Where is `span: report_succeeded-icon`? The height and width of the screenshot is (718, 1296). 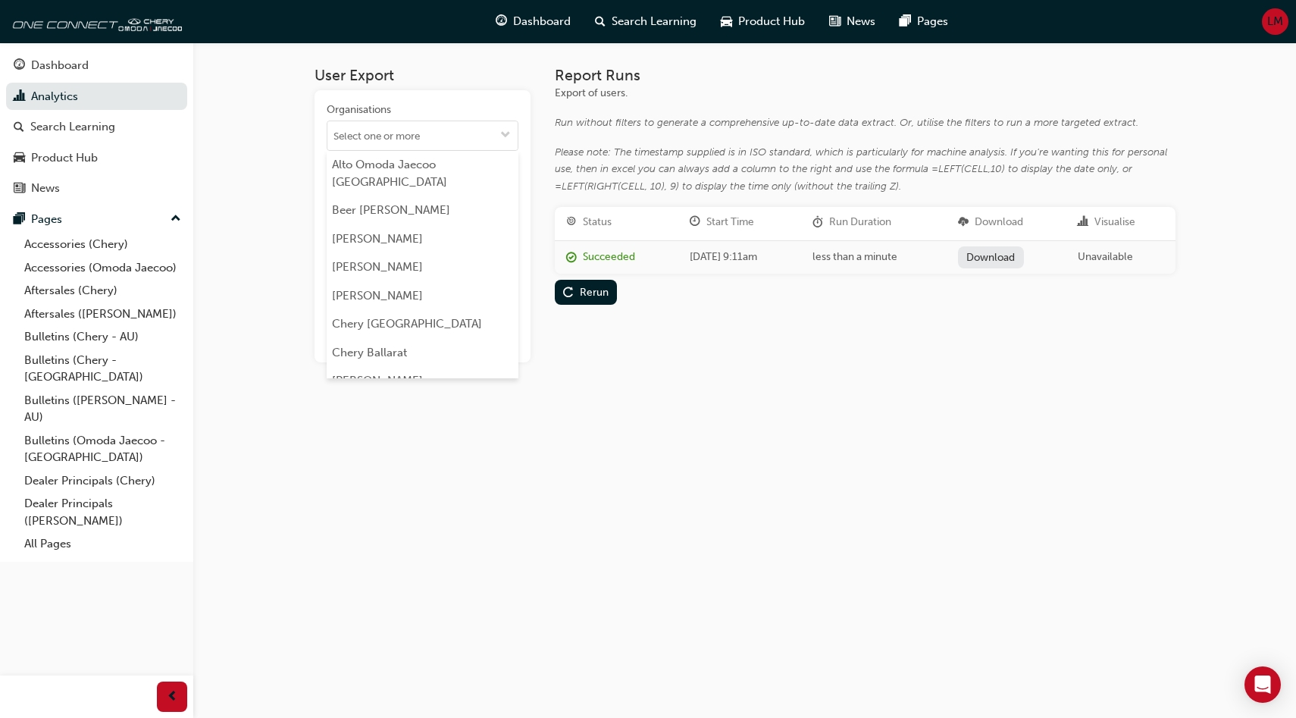 span: report_succeeded-icon is located at coordinates (571, 258).